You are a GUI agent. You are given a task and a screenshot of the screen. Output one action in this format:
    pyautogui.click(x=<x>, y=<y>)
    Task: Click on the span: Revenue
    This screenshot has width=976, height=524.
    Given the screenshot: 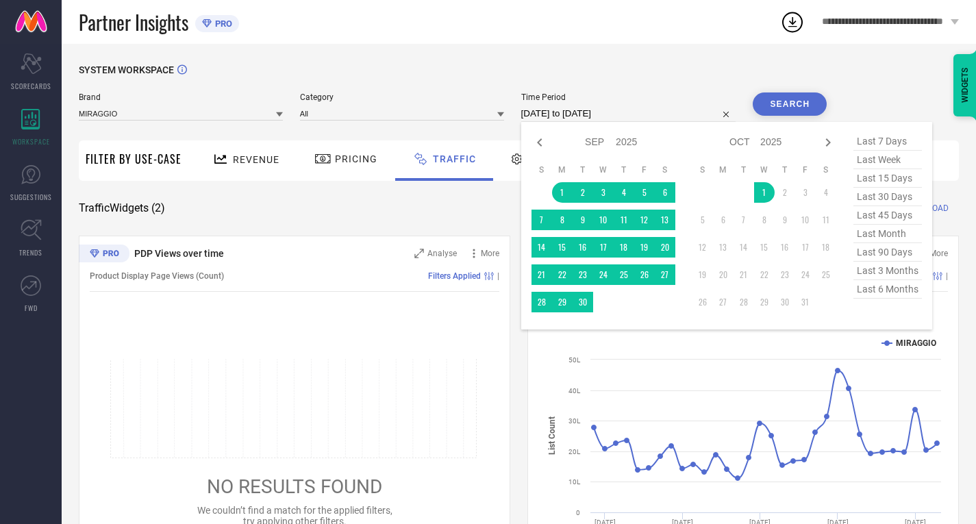 What is the action you would take?
    pyautogui.click(x=256, y=160)
    